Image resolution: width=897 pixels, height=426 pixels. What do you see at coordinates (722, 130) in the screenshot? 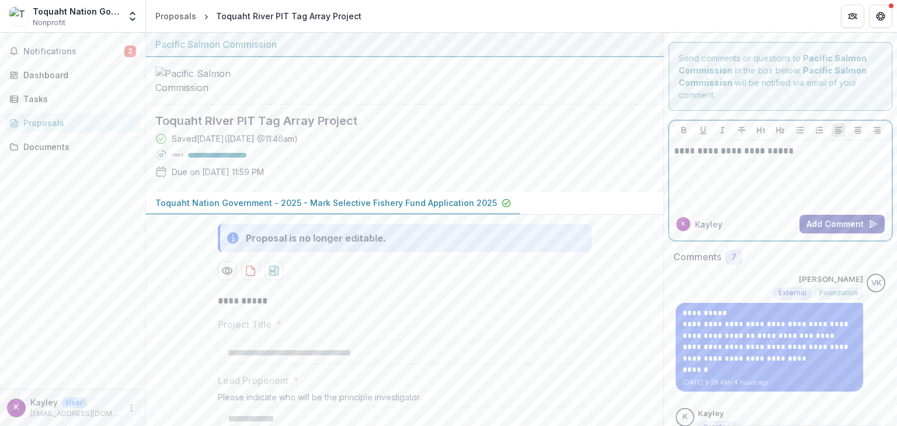
I see `button: Italicize` at bounding box center [722, 130].